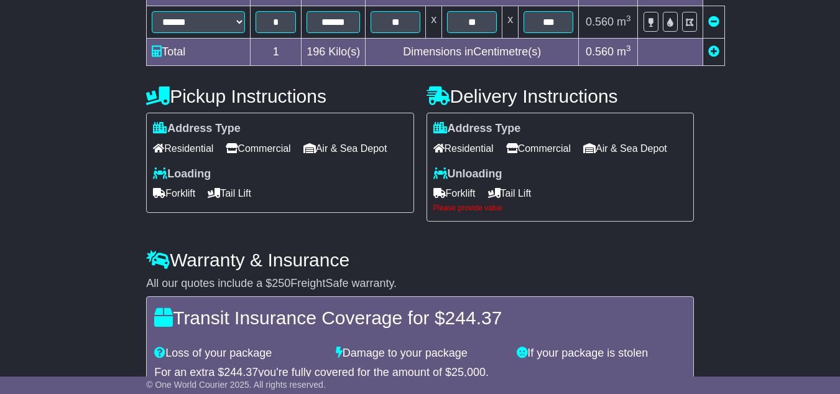  Describe the element at coordinates (420, 373) in the screenshot. I see `div: For an extra $ you're fully covered for the amount of $ .` at that location.